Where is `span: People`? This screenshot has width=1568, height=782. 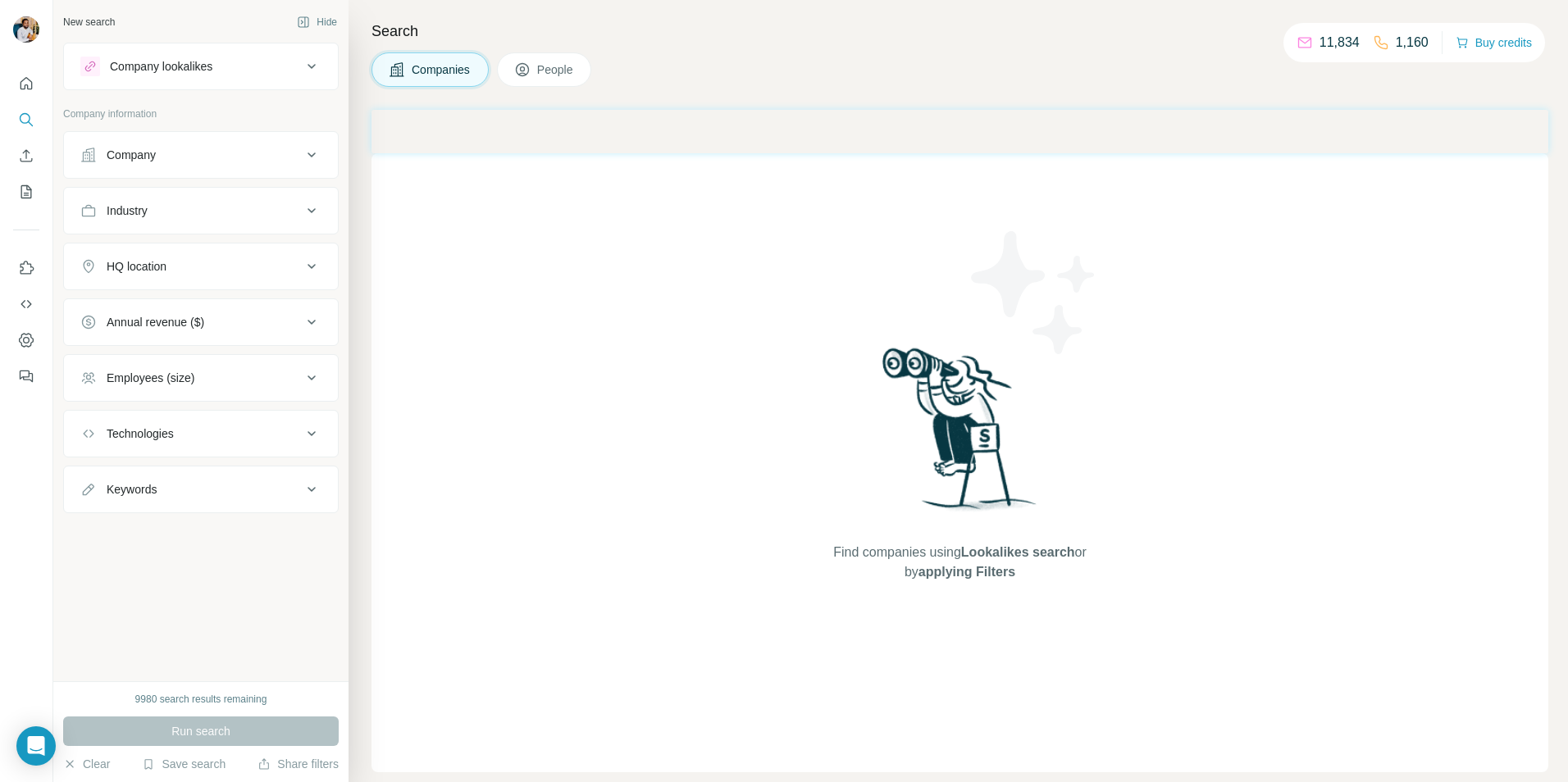
span: People is located at coordinates (556, 70).